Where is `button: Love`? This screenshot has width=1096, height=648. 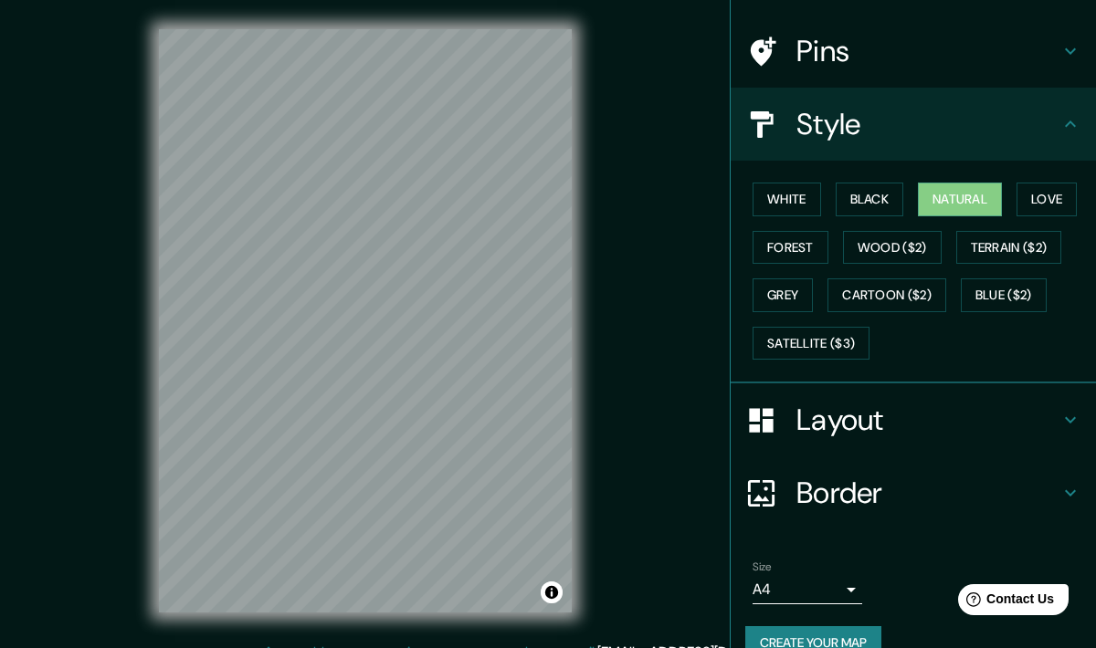
button: Love is located at coordinates (1047, 199).